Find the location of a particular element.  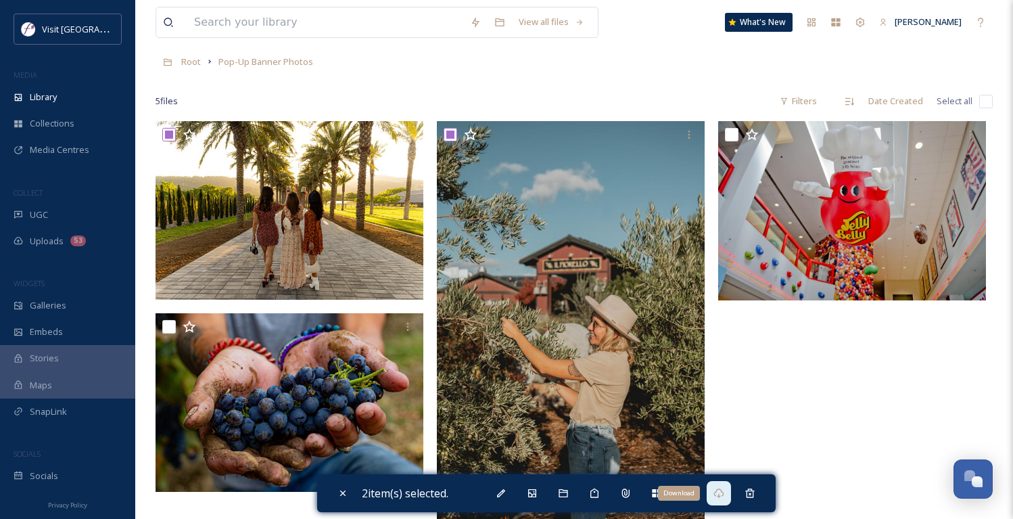

a: View all files is located at coordinates (551, 22).